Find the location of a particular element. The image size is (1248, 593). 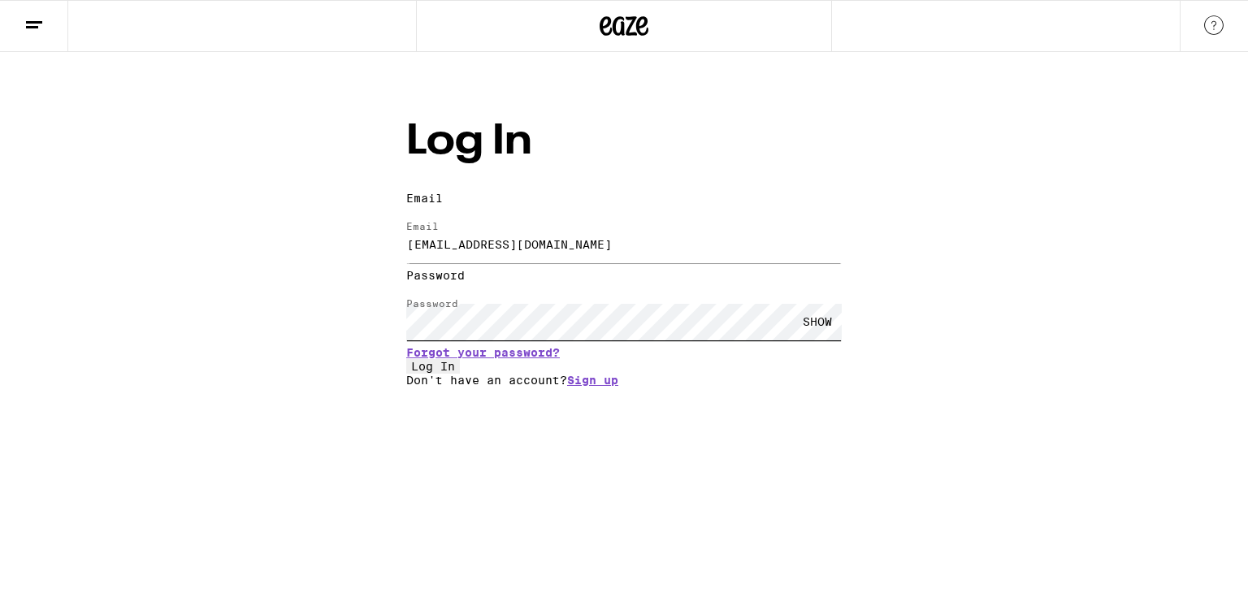

h1: Log In is located at coordinates (624, 142).